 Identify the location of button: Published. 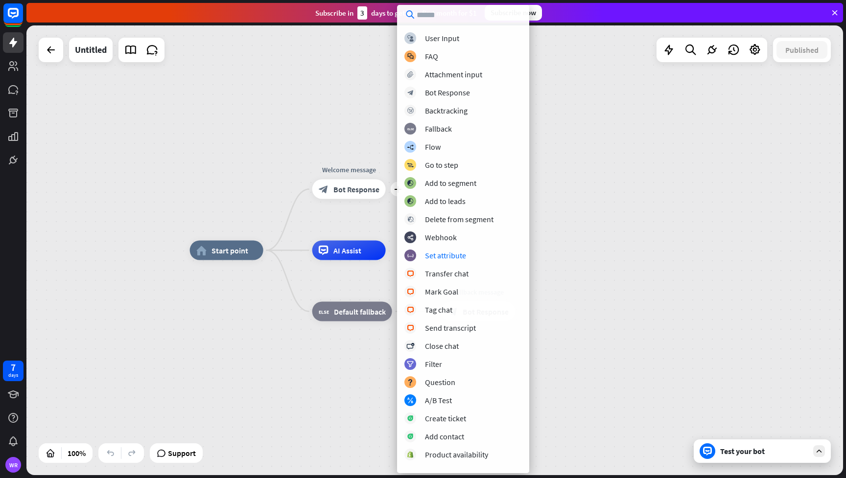
(802, 50).